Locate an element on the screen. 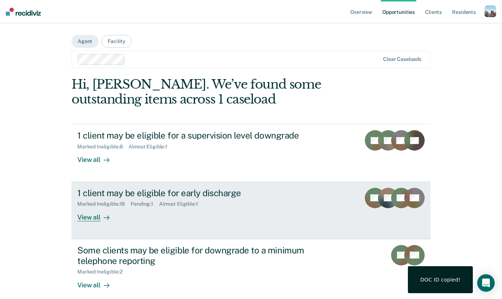 The width and height of the screenshot is (502, 299). div: Marked Ineligible : 2 is located at coordinates (102, 272).